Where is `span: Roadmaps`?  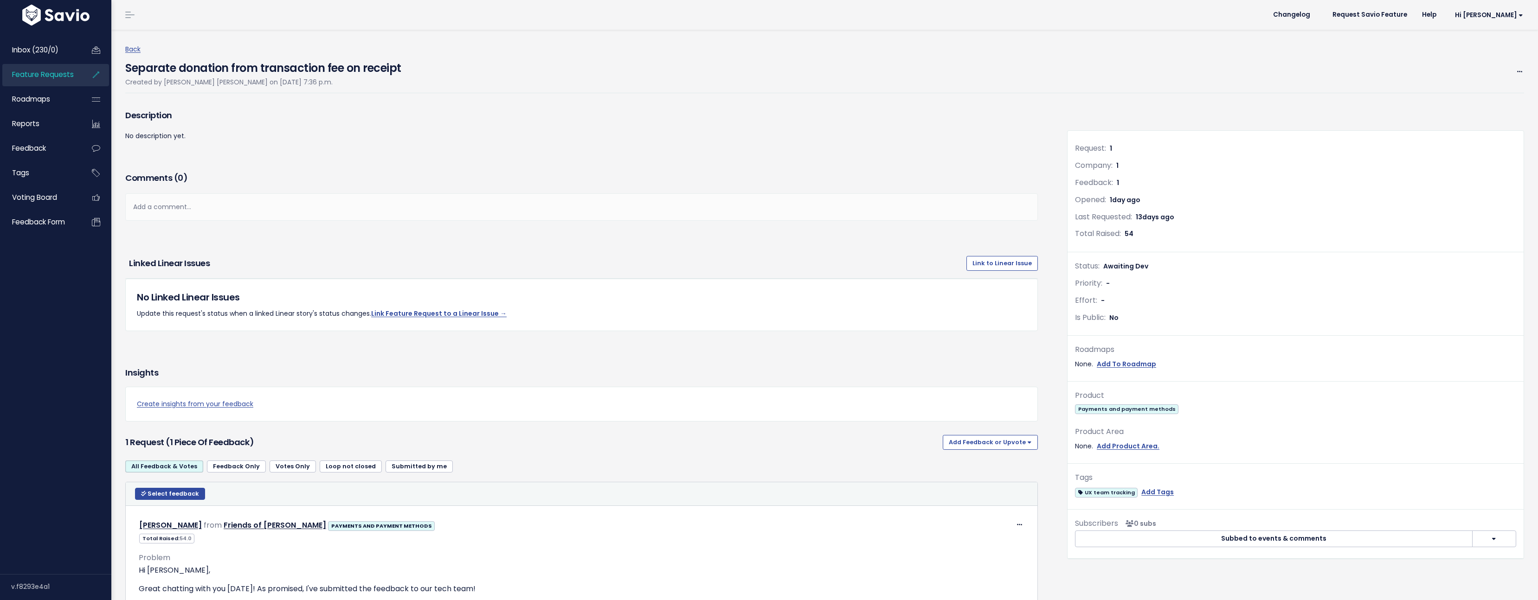
span: Roadmaps is located at coordinates (31, 99).